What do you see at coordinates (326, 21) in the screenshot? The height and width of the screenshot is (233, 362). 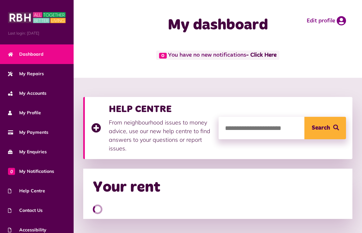 I see `a: Edit profile` at bounding box center [326, 21].